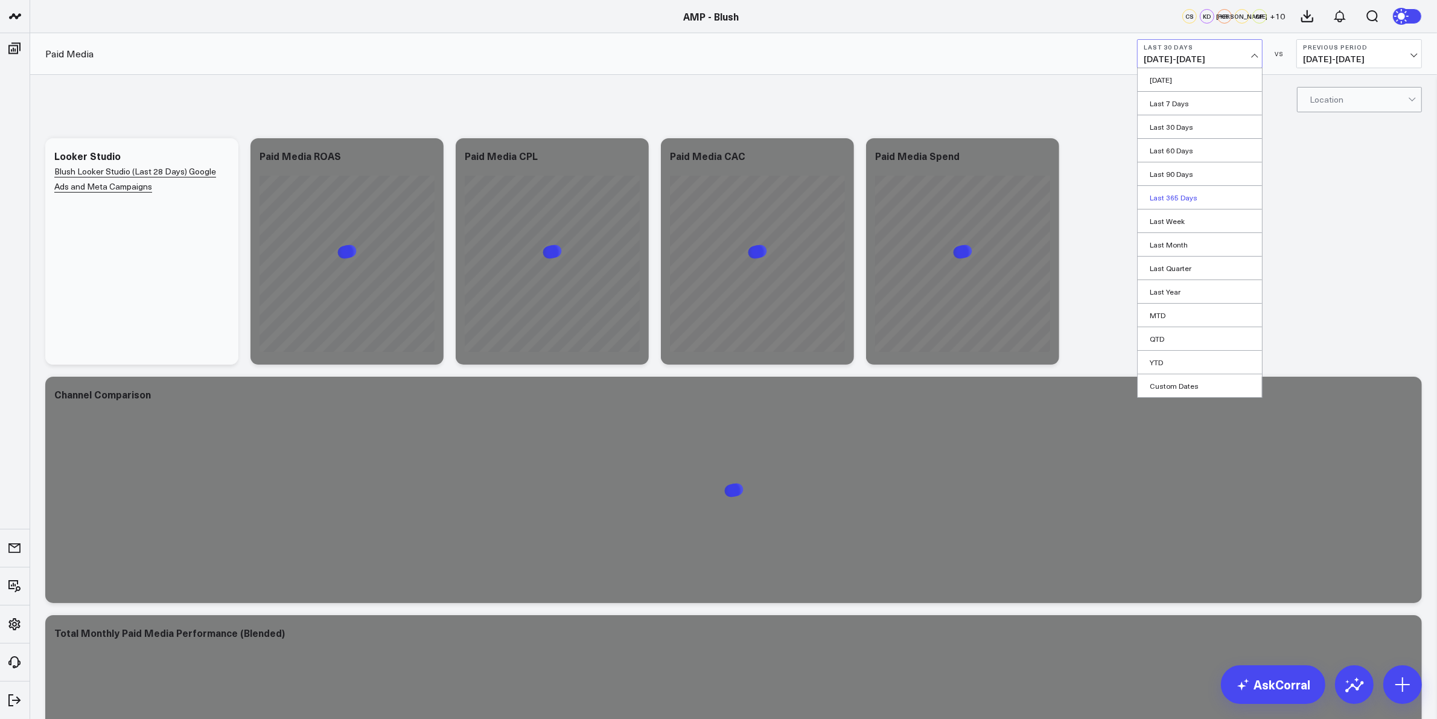 The height and width of the screenshot is (719, 1437). Describe the element at coordinates (1200, 339) in the screenshot. I see `a: QTD` at that location.